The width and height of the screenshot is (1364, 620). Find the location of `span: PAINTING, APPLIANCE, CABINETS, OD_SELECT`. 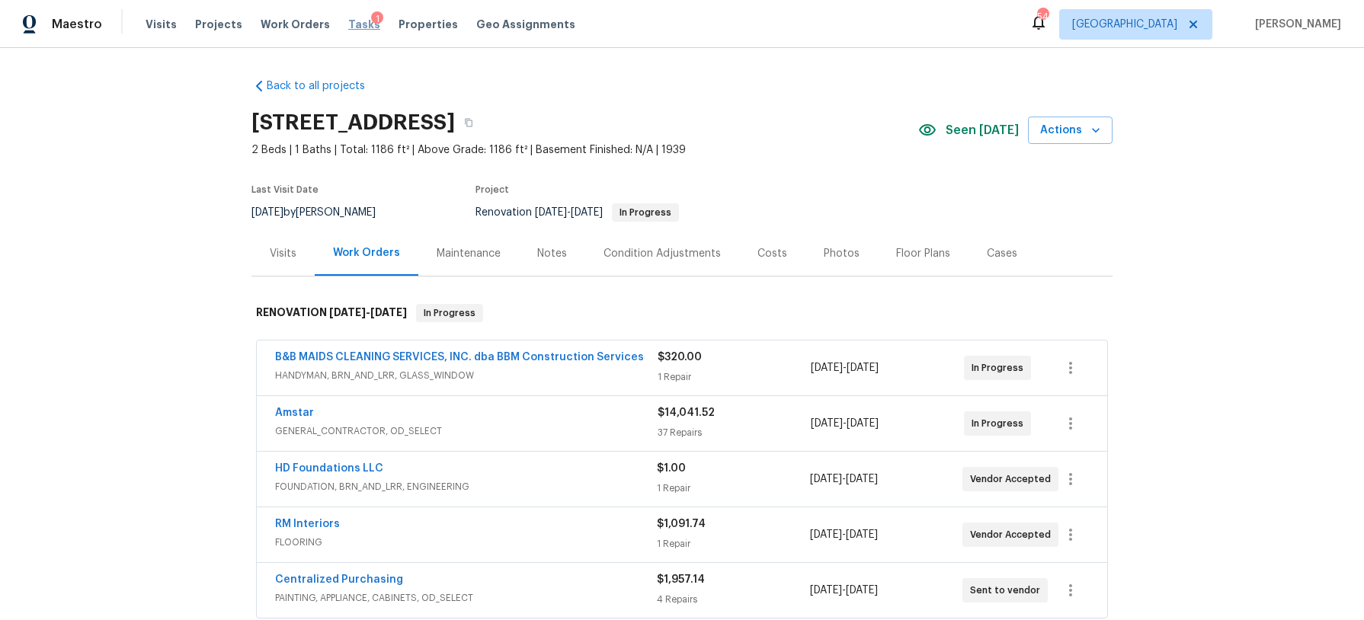

span: PAINTING, APPLIANCE, CABINETS, OD_SELECT is located at coordinates (465, 598).